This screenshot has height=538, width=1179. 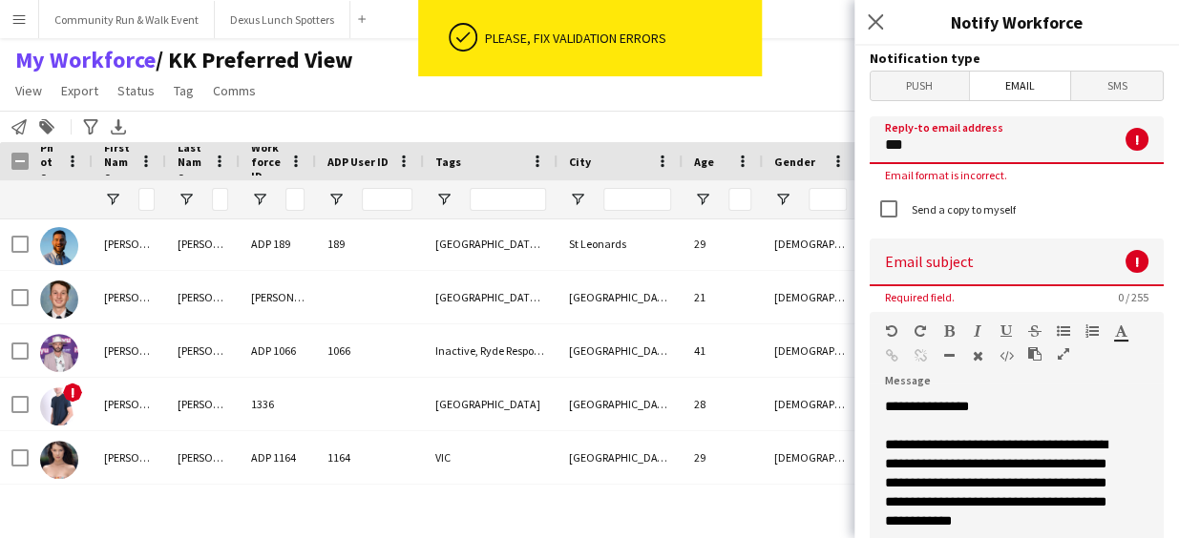 What do you see at coordinates (59, 353) in the screenshot?
I see `img: James Devlin` at bounding box center [59, 353].